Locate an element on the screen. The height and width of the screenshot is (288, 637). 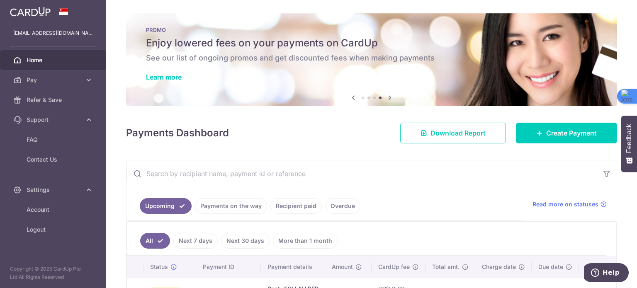
span: Pay is located at coordinates (54, 80).